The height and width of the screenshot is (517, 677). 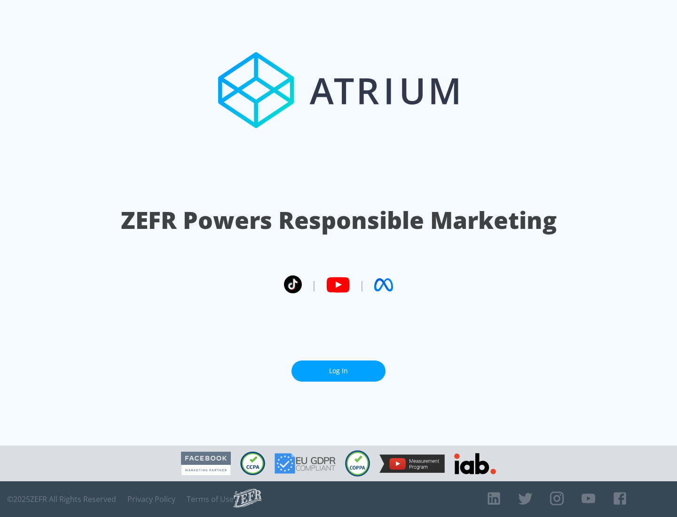 What do you see at coordinates (357, 464) in the screenshot?
I see `img: COPPA Compliant` at bounding box center [357, 464].